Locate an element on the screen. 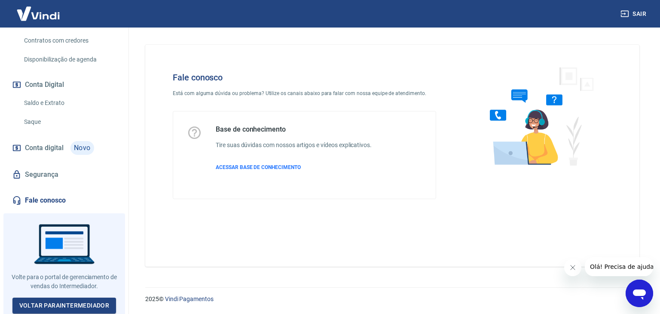  a: Saldo e Extrato is located at coordinates (69, 103).